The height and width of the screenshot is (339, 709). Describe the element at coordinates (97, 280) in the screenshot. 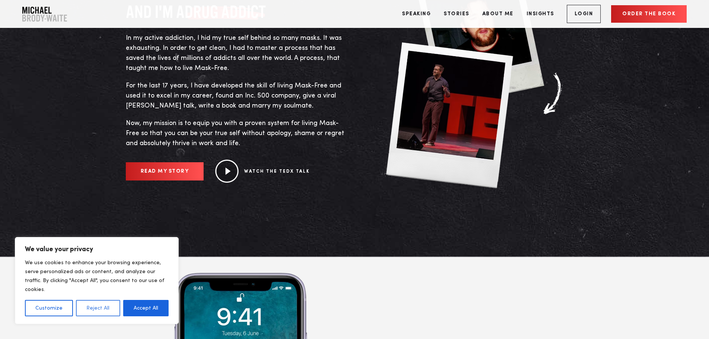

I see `div: We value your privacy` at that location.